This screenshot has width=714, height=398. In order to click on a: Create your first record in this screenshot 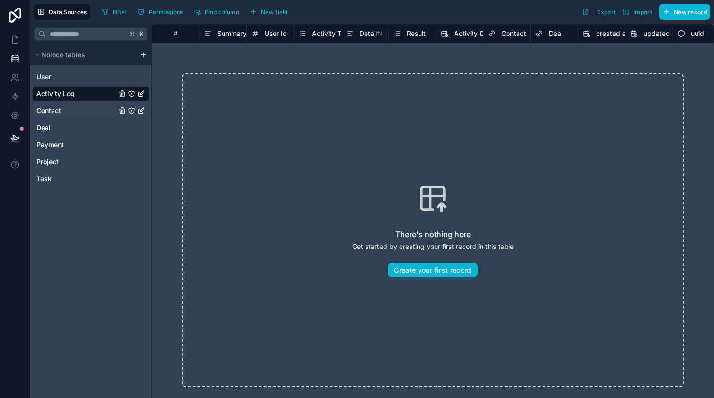, I will do `click(432, 270)`.